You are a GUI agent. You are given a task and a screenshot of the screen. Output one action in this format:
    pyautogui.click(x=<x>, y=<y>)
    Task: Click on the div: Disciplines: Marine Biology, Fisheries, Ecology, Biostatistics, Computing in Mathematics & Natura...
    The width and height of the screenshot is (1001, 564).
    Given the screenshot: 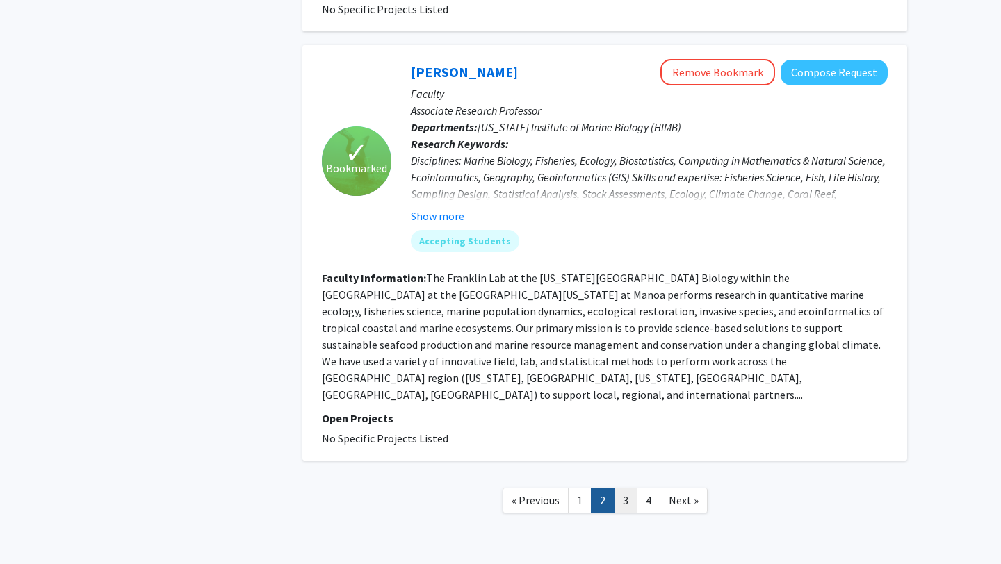 What is the action you would take?
    pyautogui.click(x=649, y=194)
    